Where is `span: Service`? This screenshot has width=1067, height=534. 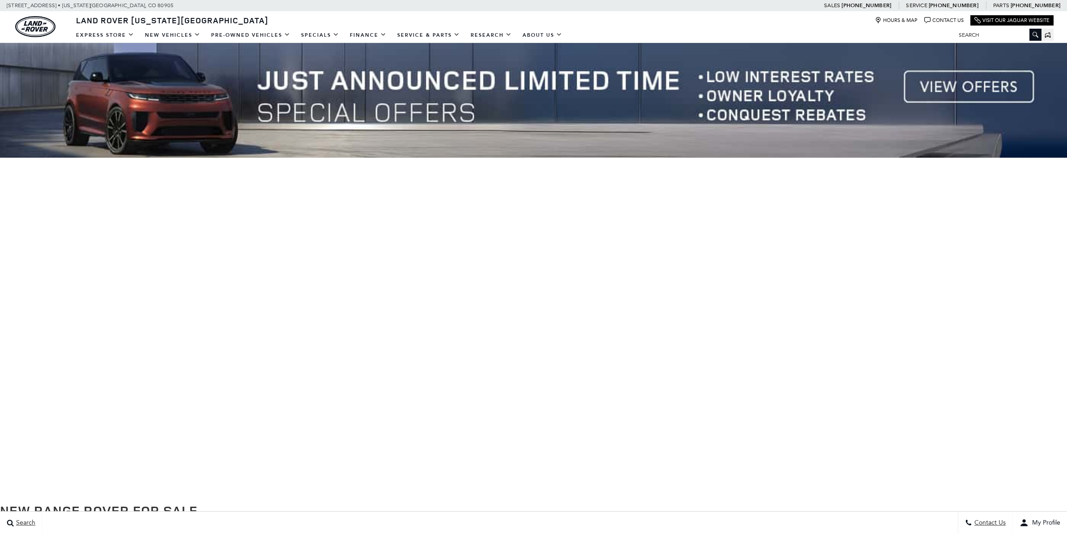 span: Service is located at coordinates (917, 5).